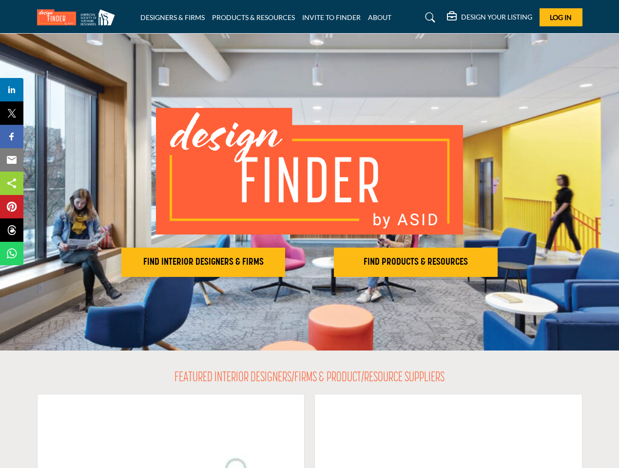 The height and width of the screenshot is (468, 619). Describe the element at coordinates (331, 17) in the screenshot. I see `a: INVITE TO FINDER` at that location.